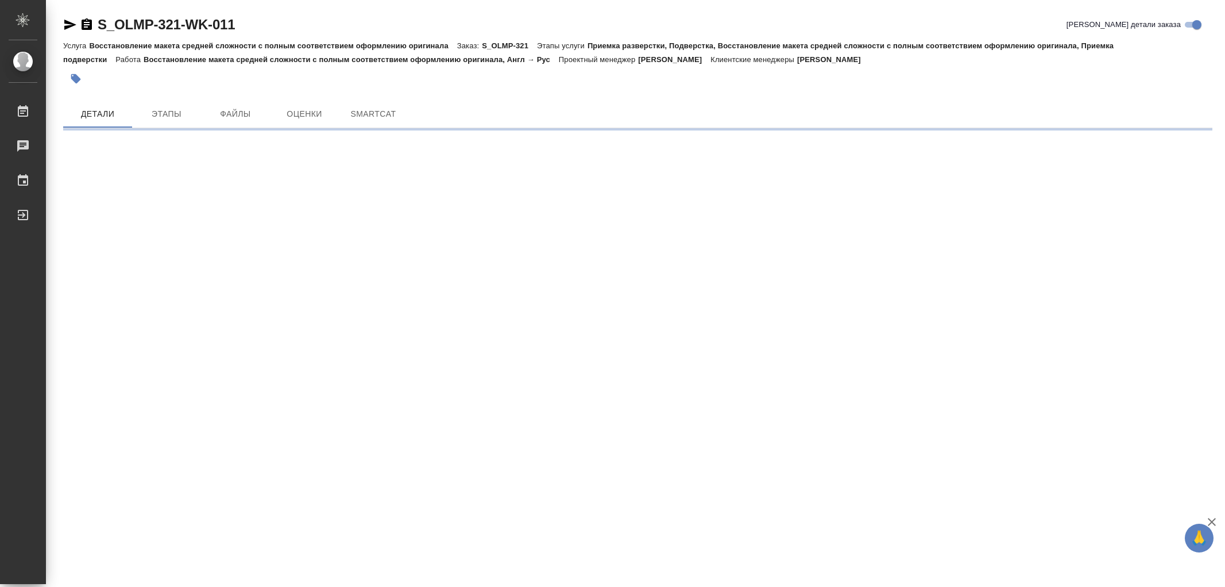 The width and height of the screenshot is (1225, 587). I want to click on p: Клиентские менеджеры, so click(754, 59).